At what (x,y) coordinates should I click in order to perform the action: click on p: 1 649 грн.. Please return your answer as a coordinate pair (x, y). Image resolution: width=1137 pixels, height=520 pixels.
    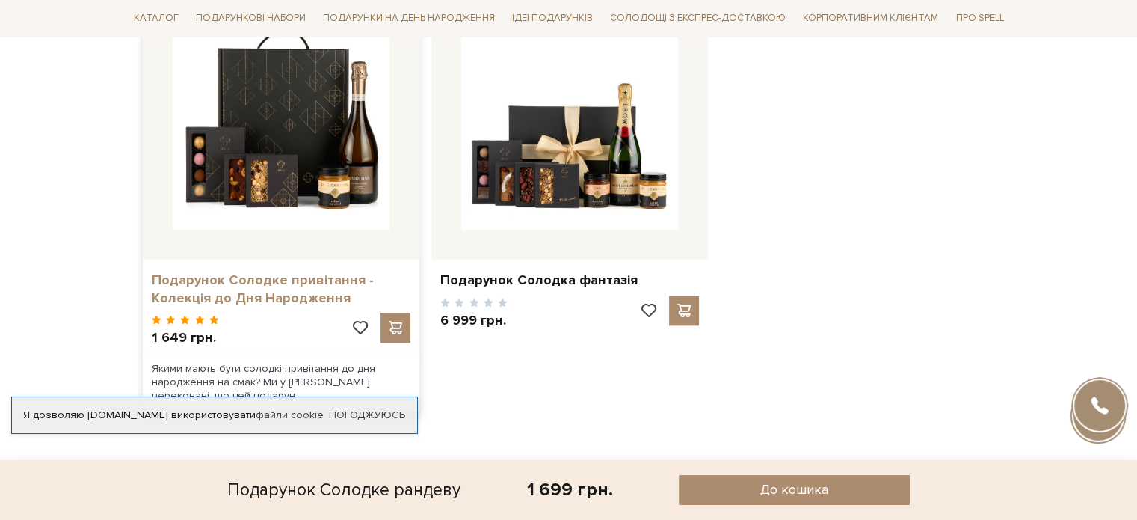
    Looking at the image, I should click on (185, 337).